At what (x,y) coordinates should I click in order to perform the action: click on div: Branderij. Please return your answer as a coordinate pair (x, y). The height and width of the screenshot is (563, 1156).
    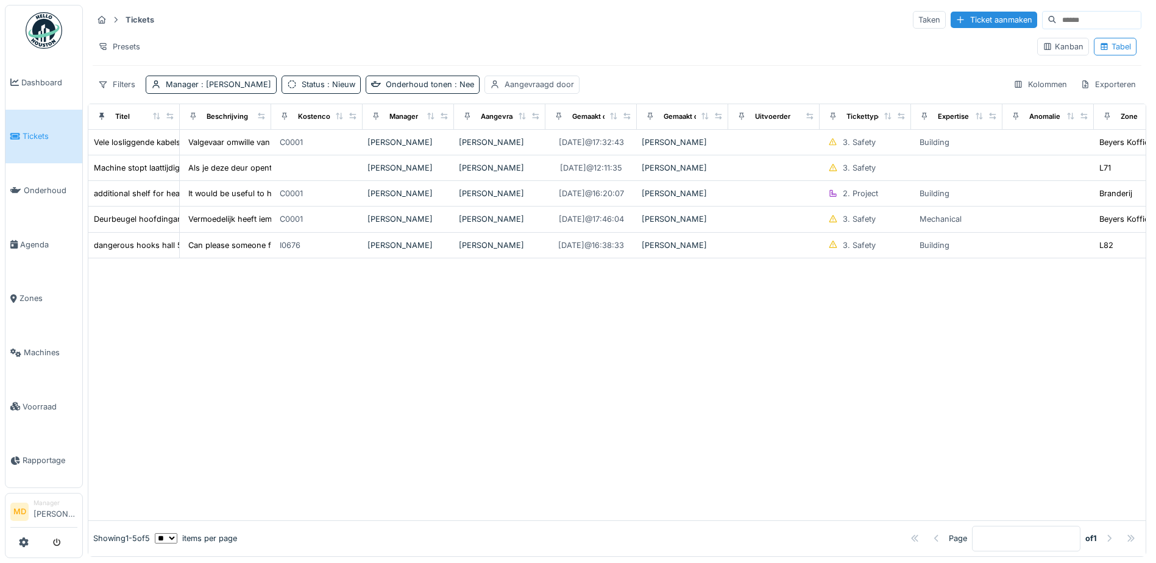
    Looking at the image, I should click on (1116, 193).